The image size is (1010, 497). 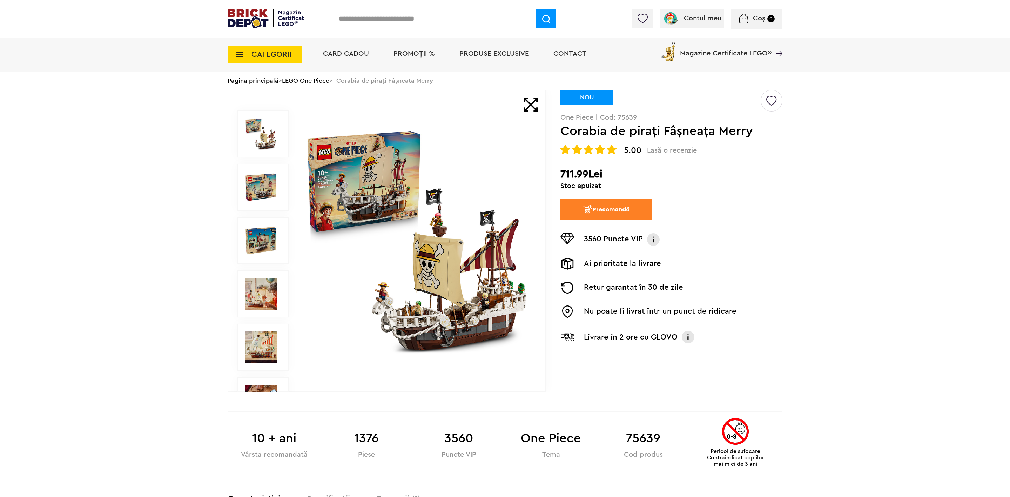 I want to click on img: Seturi Lego Corabia de piraţi Fâşneaţa Merry, so click(x=261, y=294).